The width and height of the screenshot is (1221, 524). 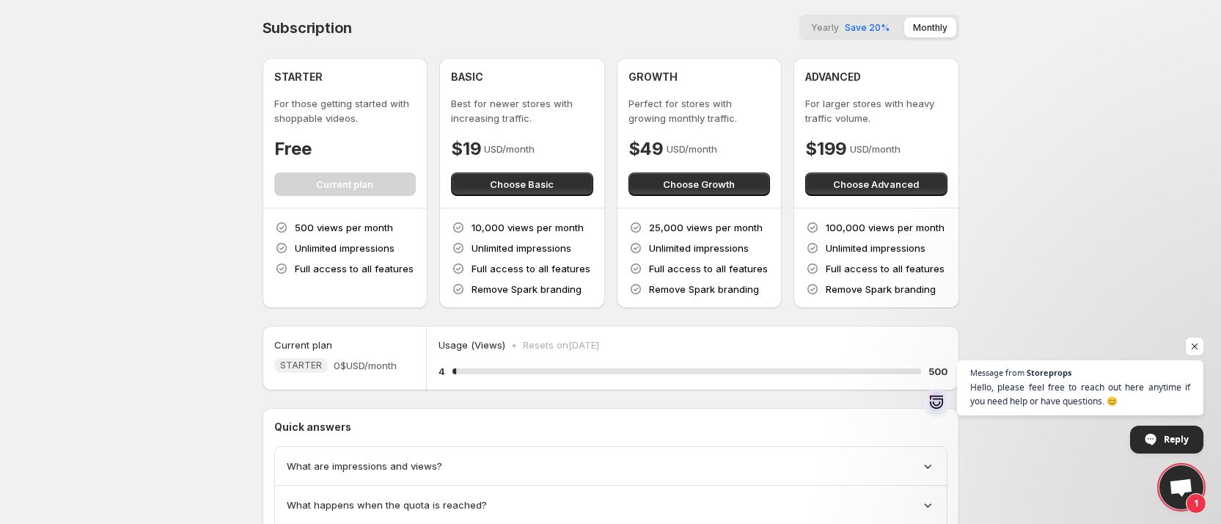 I want to click on p: Best for newer stores with increasing traffic., so click(x=522, y=111).